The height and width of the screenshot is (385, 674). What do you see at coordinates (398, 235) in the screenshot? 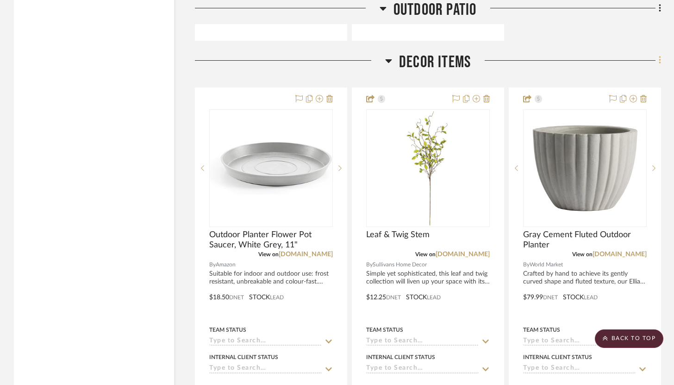
I see `span: Leaf & Twig Stem` at bounding box center [398, 235].